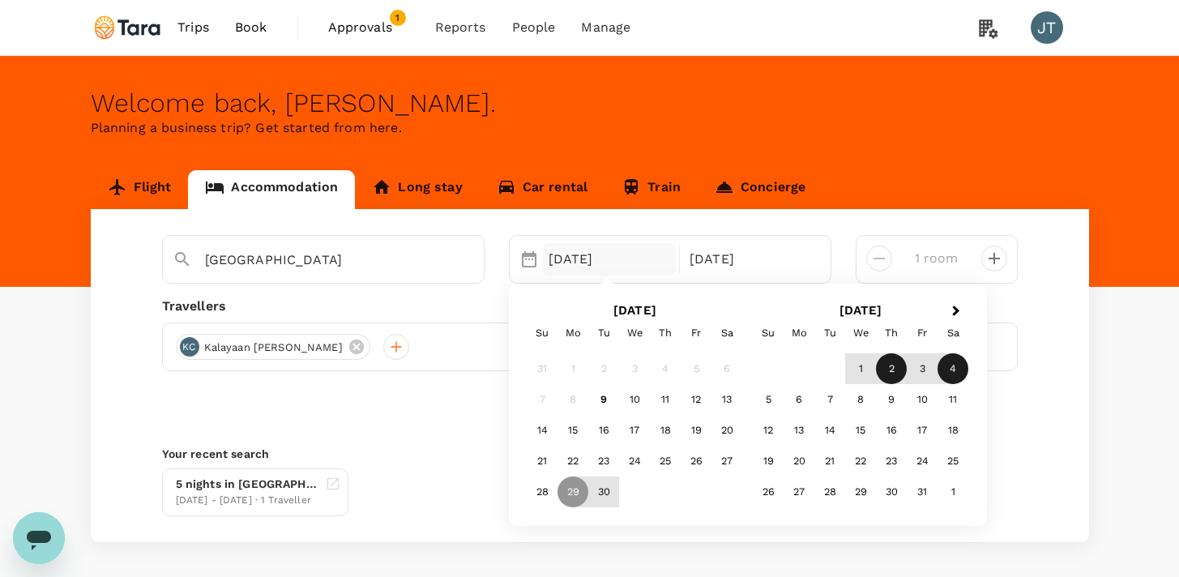  I want to click on div: JT, so click(1047, 28).